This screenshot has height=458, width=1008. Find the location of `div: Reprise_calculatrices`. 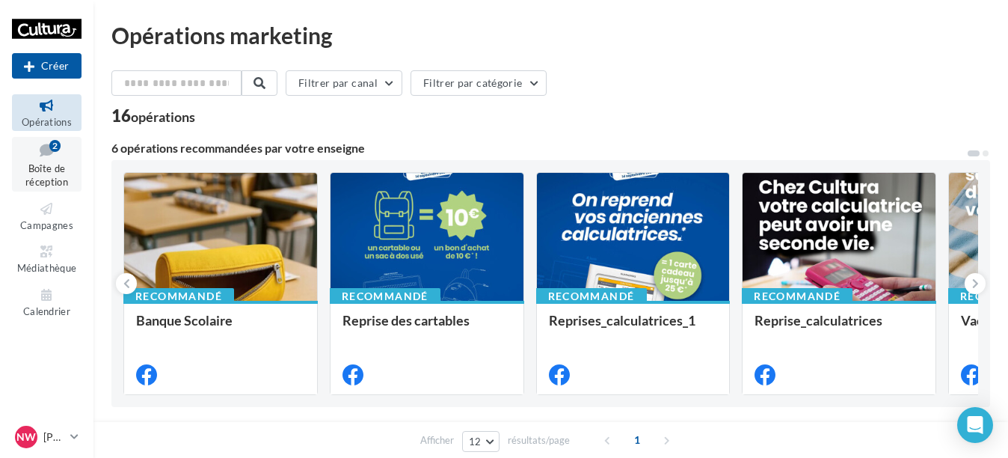

div: Reprise_calculatrices is located at coordinates (839, 328).